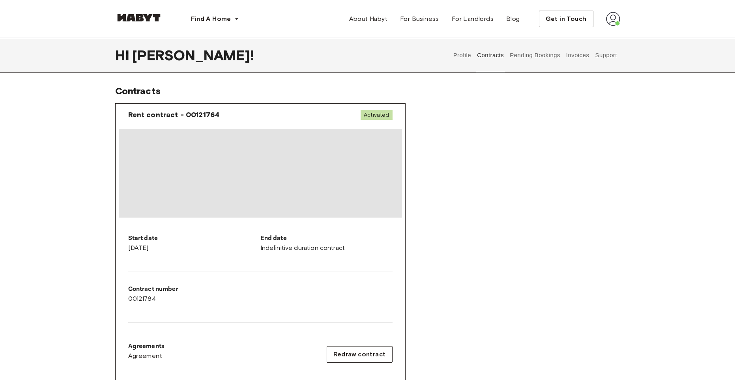 Image resolution: width=735 pixels, height=380 pixels. What do you see at coordinates (490, 55) in the screenshot?
I see `button: Contracts` at bounding box center [490, 55].